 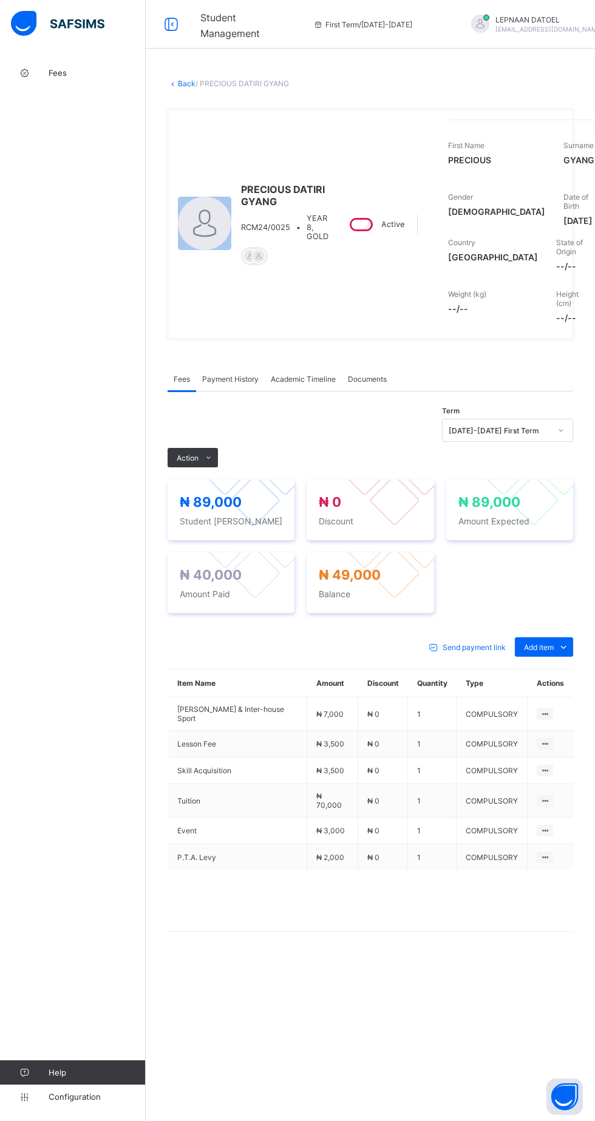 What do you see at coordinates (460, 197) in the screenshot?
I see `span: Gender` at bounding box center [460, 197].